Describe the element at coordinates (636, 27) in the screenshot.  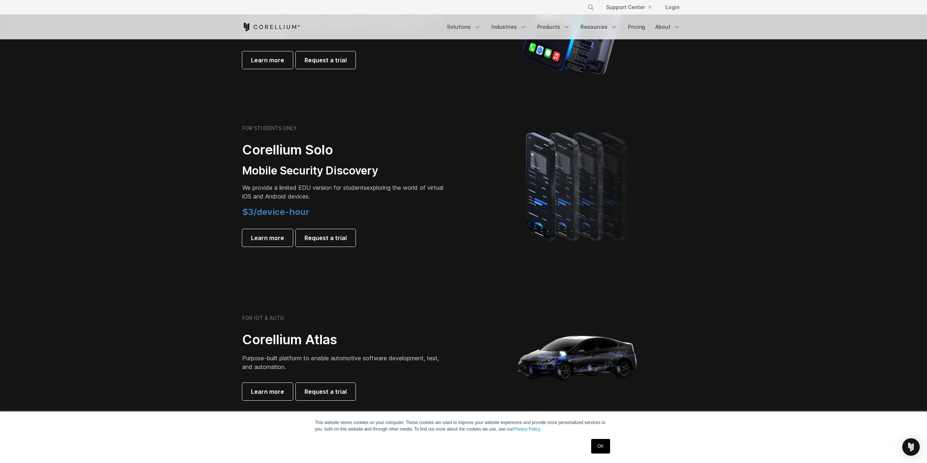
I see `a: Pricing` at that location.